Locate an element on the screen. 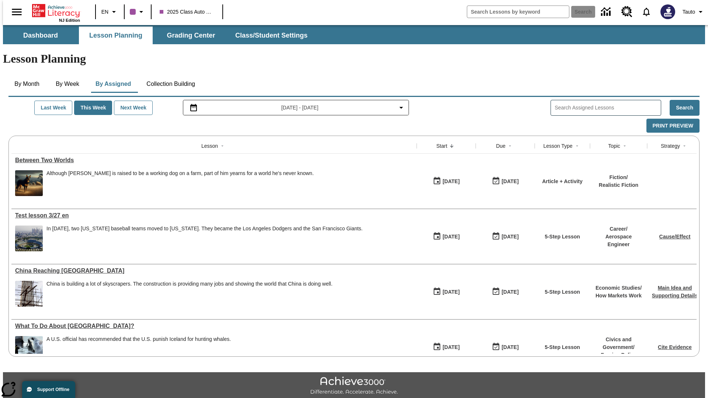  p: Realistic Fiction is located at coordinates (619, 185).